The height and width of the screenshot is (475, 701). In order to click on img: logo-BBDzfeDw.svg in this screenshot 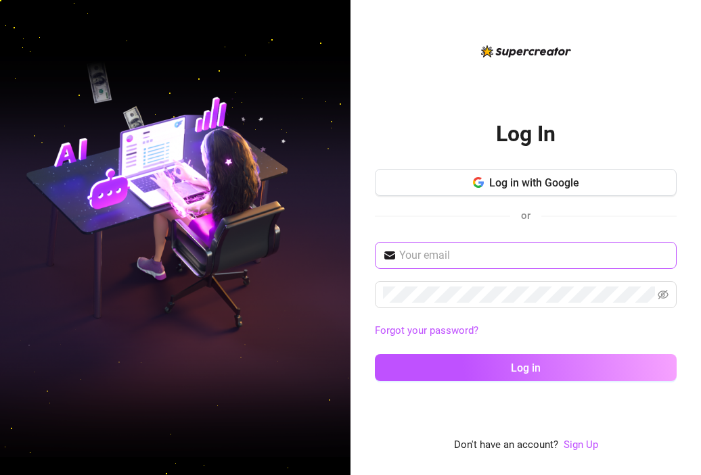, I will do `click(526, 51)`.